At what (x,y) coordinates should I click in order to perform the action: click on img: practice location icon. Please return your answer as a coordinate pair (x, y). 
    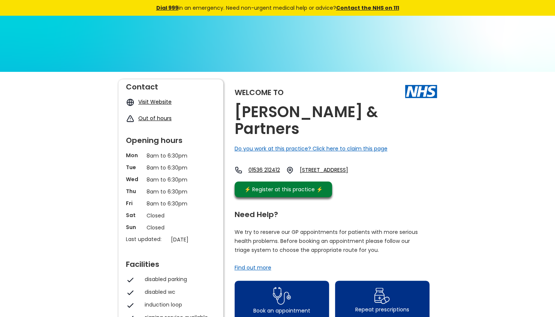
    Looking at the image, I should click on (290, 170).